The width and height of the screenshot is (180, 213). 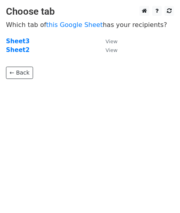 What do you see at coordinates (74, 25) in the screenshot?
I see `a: this Google Sheet` at bounding box center [74, 25].